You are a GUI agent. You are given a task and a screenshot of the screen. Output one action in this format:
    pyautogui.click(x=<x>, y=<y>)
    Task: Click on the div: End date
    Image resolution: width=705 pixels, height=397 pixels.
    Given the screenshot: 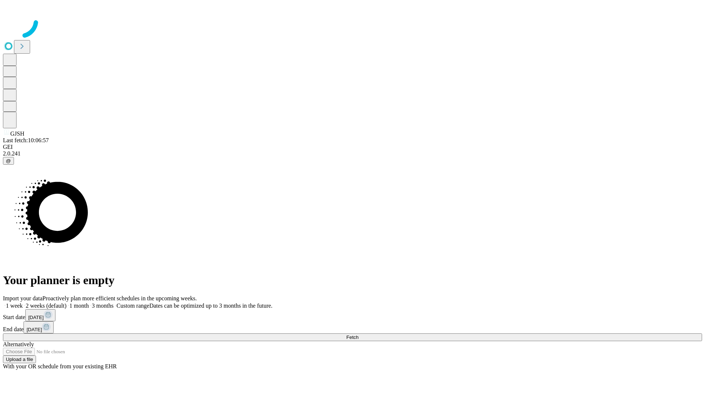 What is the action you would take?
    pyautogui.click(x=353, y=327)
    